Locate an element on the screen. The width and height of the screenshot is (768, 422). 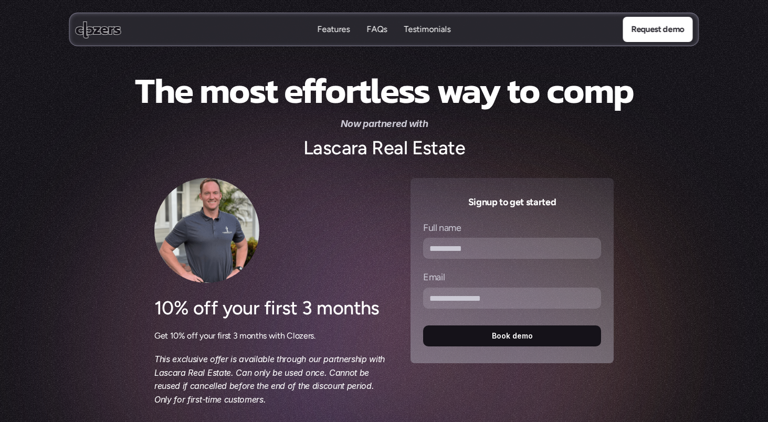
input: Email is located at coordinates (512, 298).